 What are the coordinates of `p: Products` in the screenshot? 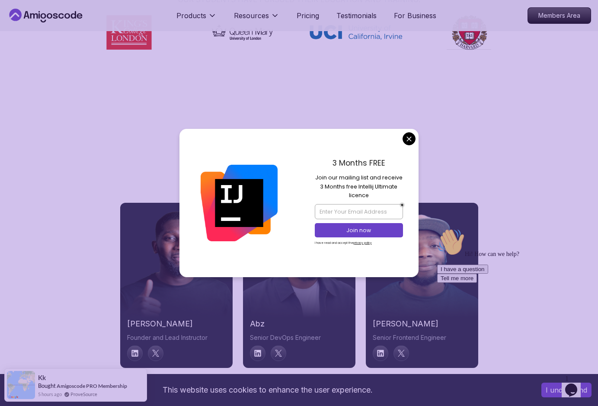 It's located at (191, 16).